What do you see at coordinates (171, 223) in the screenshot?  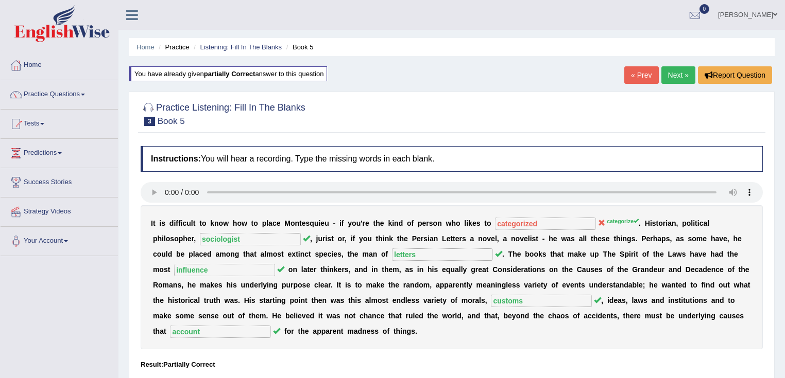 I see `b: d` at bounding box center [171, 223].